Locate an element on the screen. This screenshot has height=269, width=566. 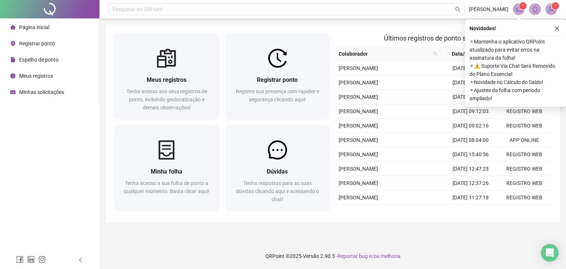
span: Tenha acesso aos seus registros de ponto, incluindo geolocalização e demais observações! is located at coordinates (166, 99).